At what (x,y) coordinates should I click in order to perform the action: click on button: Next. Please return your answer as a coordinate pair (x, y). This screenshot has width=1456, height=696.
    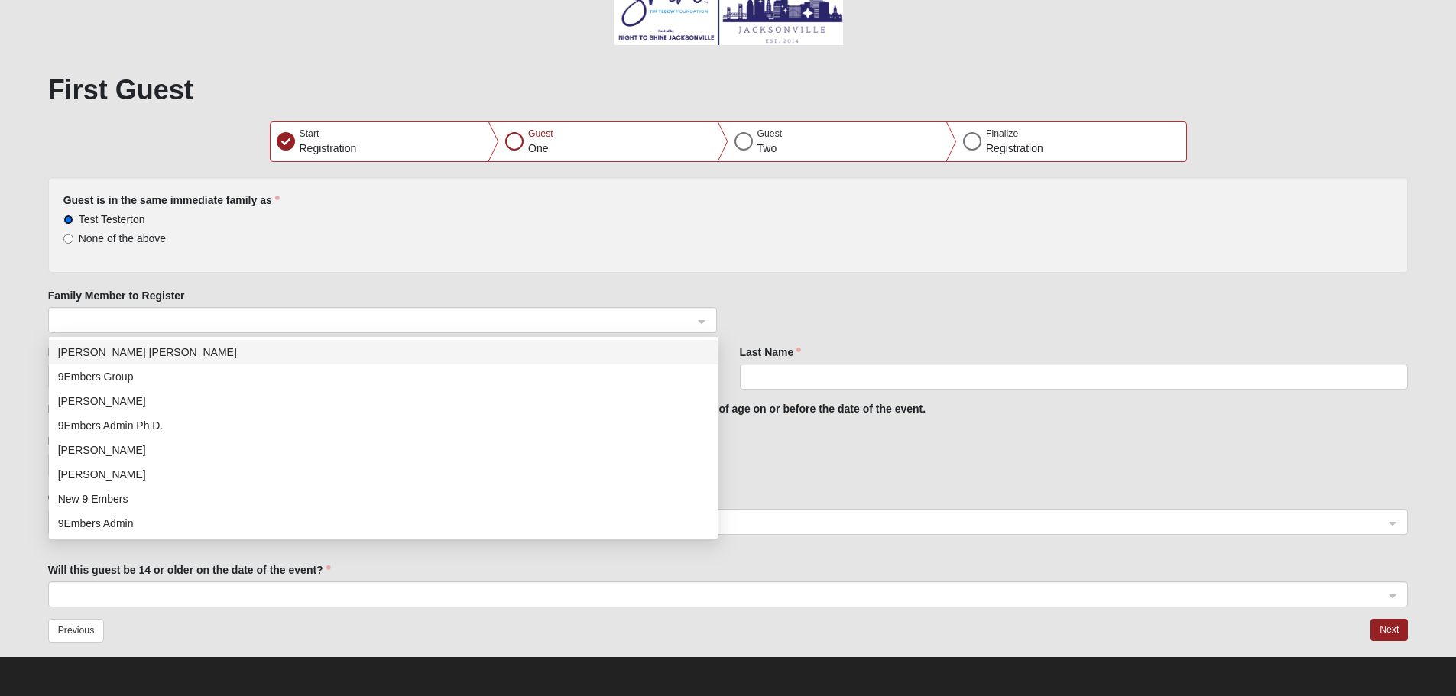
    Looking at the image, I should click on (1389, 630).